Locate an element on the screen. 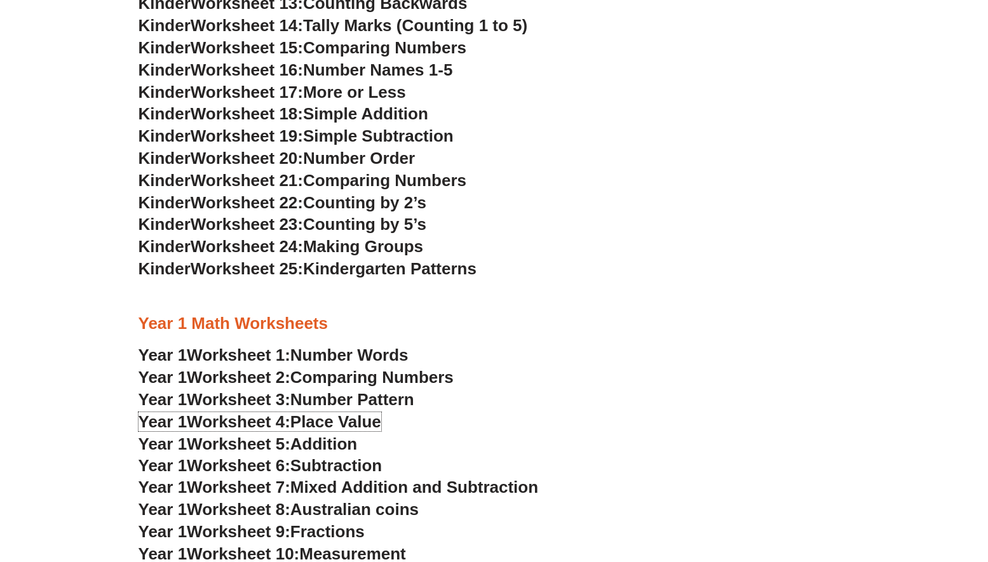 The width and height of the screenshot is (988, 562). a: Year 1Worksheet 4:Place Value is located at coordinates (260, 422).